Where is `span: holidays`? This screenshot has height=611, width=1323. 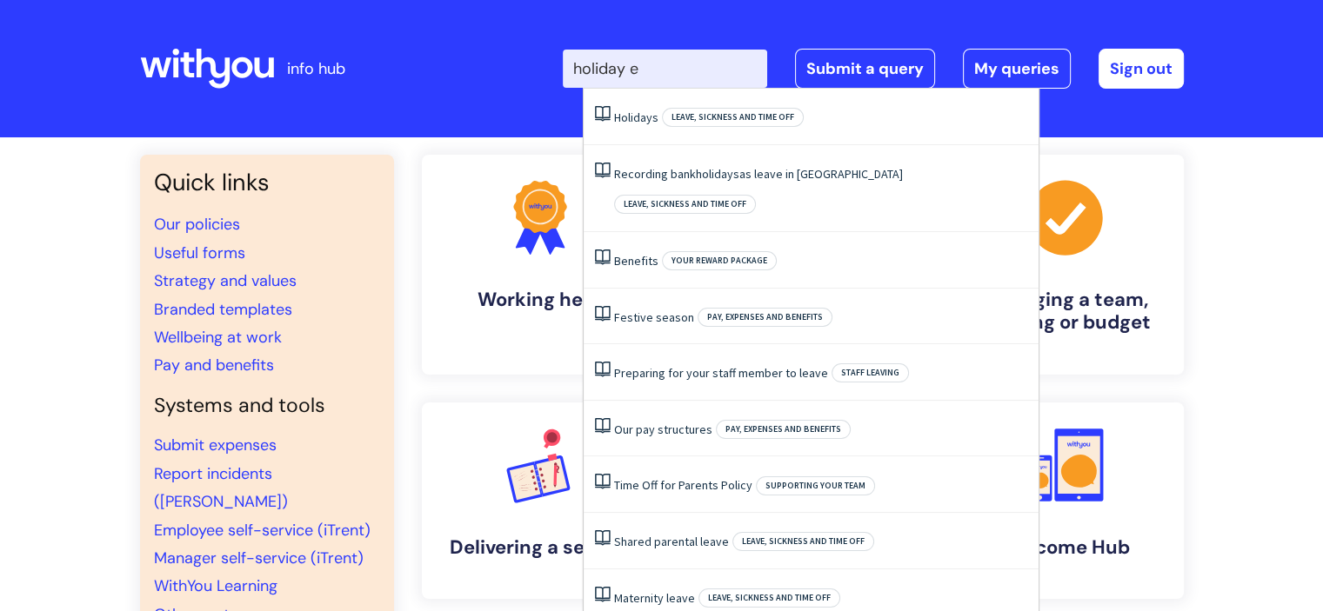
span: holidays is located at coordinates (718, 174).